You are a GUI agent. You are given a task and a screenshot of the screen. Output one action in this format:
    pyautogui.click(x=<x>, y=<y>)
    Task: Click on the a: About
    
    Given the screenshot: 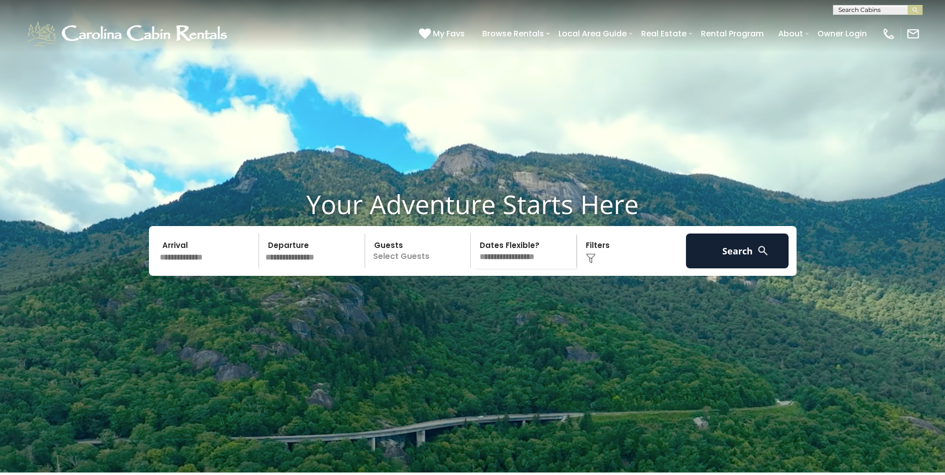 What is the action you would take?
    pyautogui.click(x=790, y=33)
    